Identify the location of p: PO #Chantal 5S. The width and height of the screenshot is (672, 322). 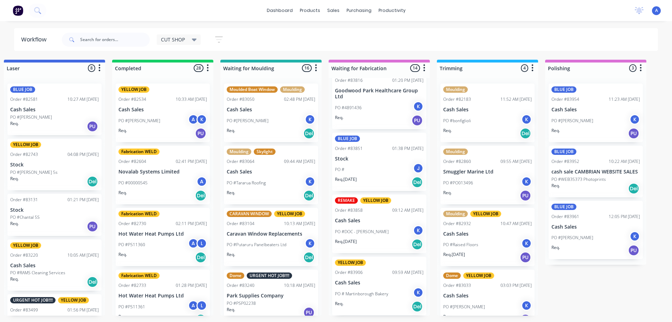
(25, 218).